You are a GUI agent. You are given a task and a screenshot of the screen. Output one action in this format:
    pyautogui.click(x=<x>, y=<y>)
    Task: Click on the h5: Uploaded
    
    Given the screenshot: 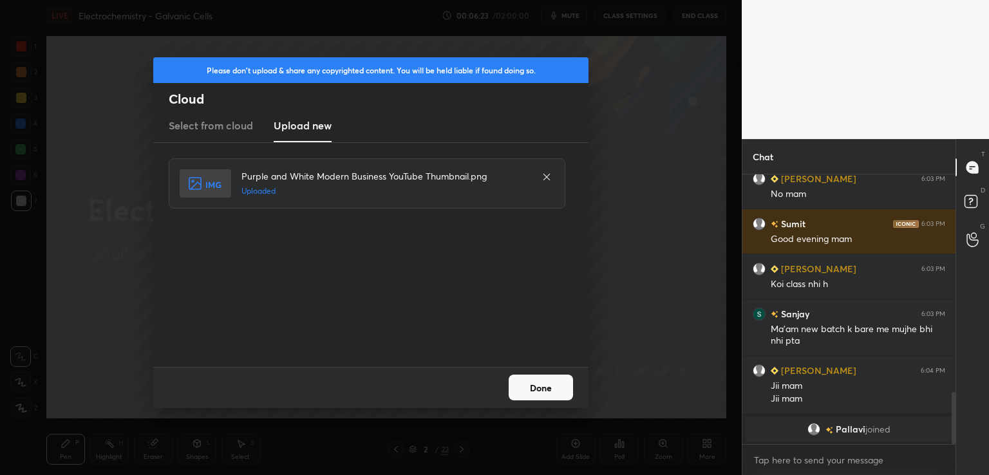 What is the action you would take?
    pyautogui.click(x=385, y=191)
    